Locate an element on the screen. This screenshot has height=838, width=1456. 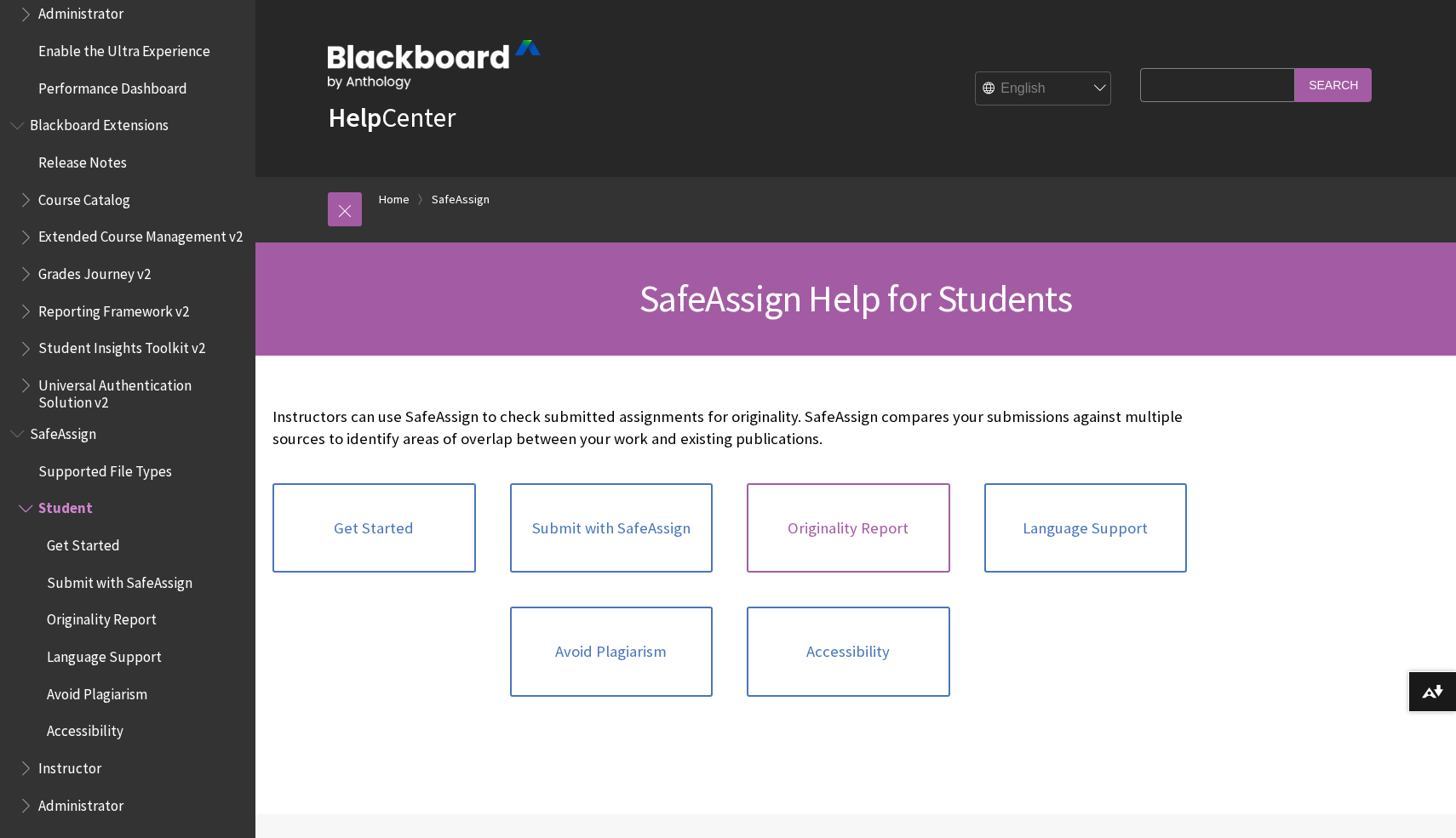
span: Student is located at coordinates (66, 505).